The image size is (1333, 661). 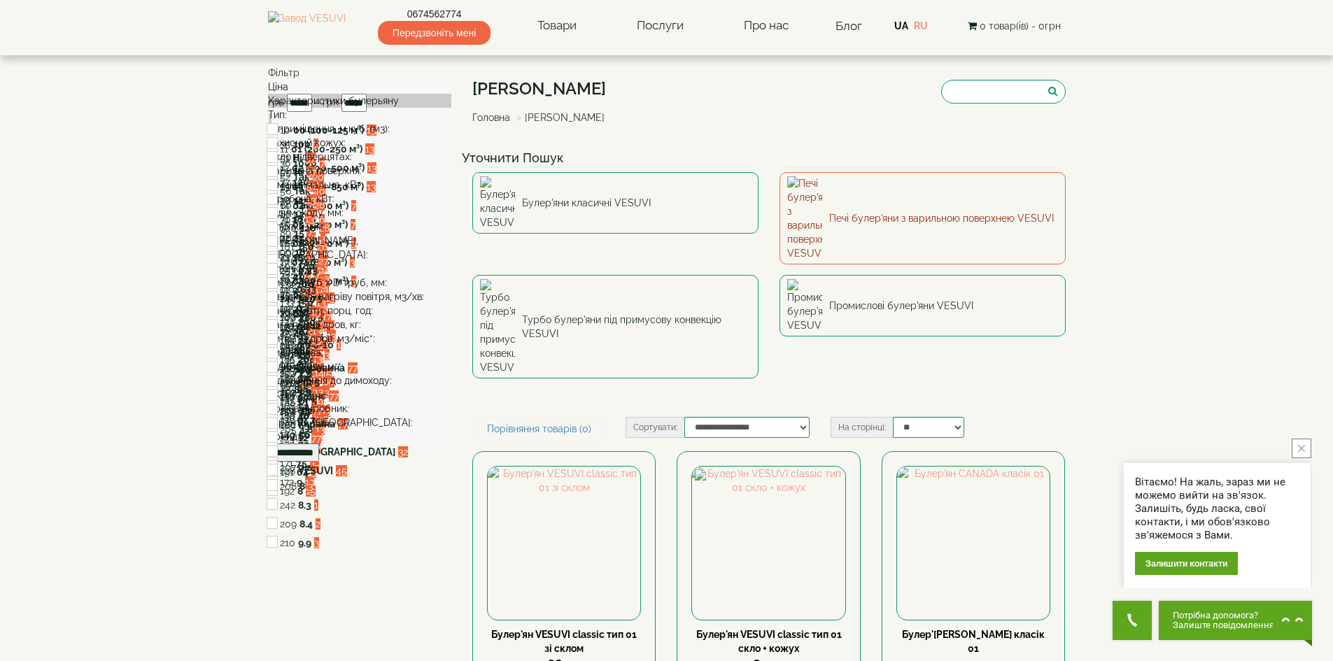 What do you see at coordinates (434, 33) in the screenshot?
I see `span: Передзвоніть мені` at bounding box center [434, 33].